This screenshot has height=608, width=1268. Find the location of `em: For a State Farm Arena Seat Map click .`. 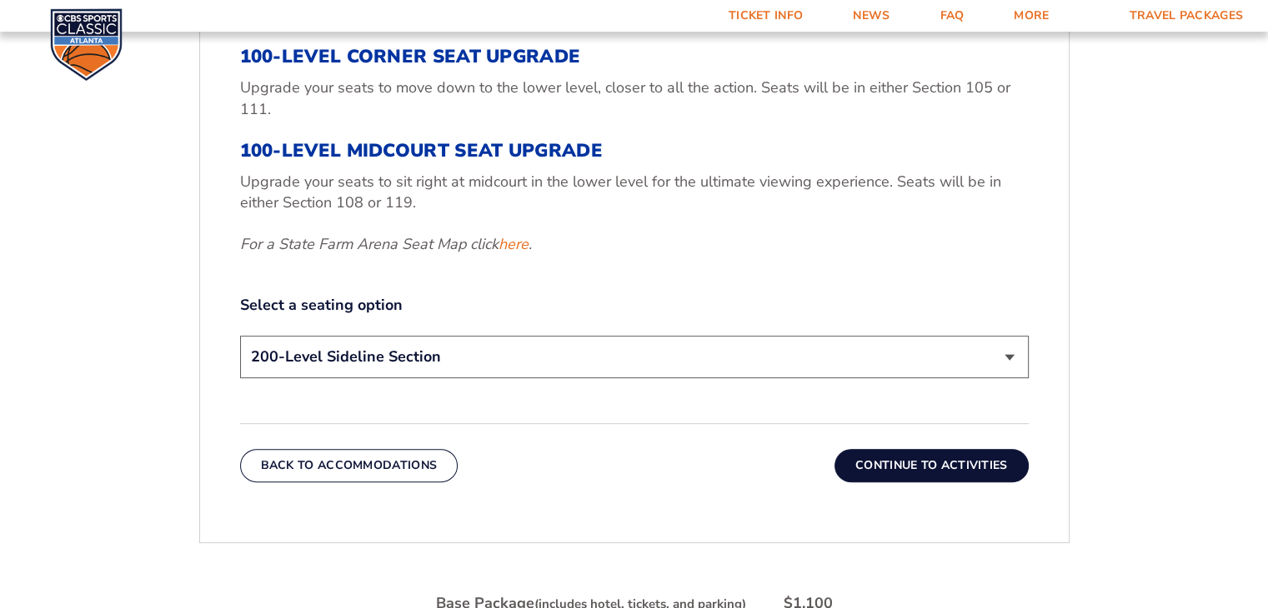

em: For a State Farm Arena Seat Map click . is located at coordinates (386, 244).